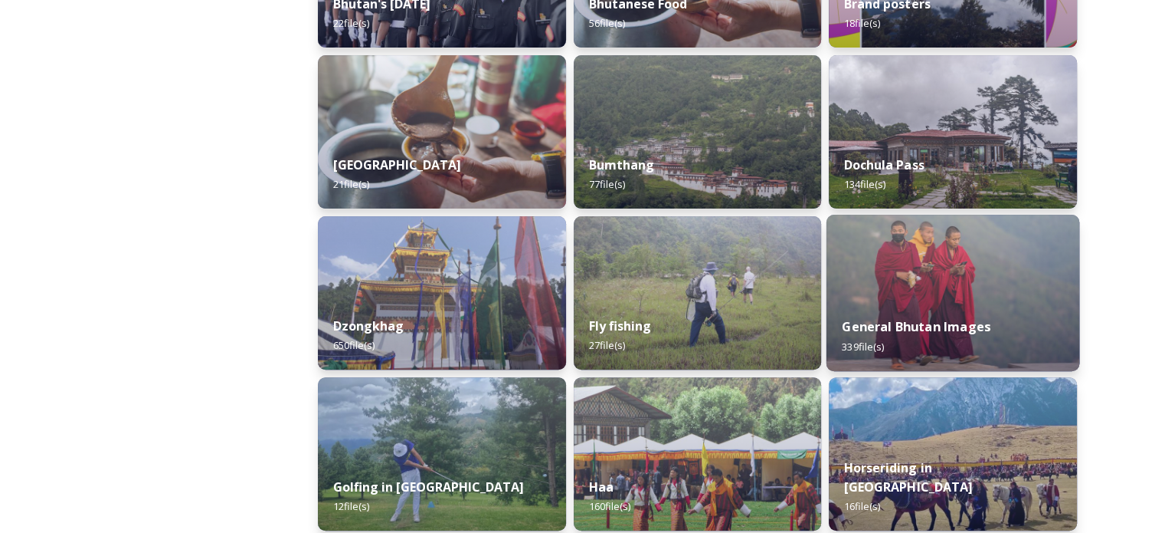  What do you see at coordinates (351, 184) in the screenshot?
I see `span: 21 file(s)` at bounding box center [351, 184].